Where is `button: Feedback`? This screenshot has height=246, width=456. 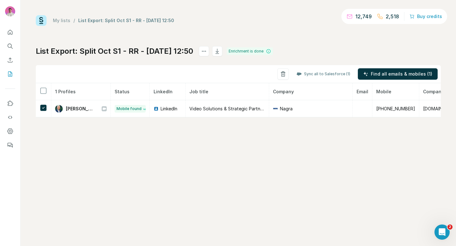
button: Feedback is located at coordinates (10, 145).